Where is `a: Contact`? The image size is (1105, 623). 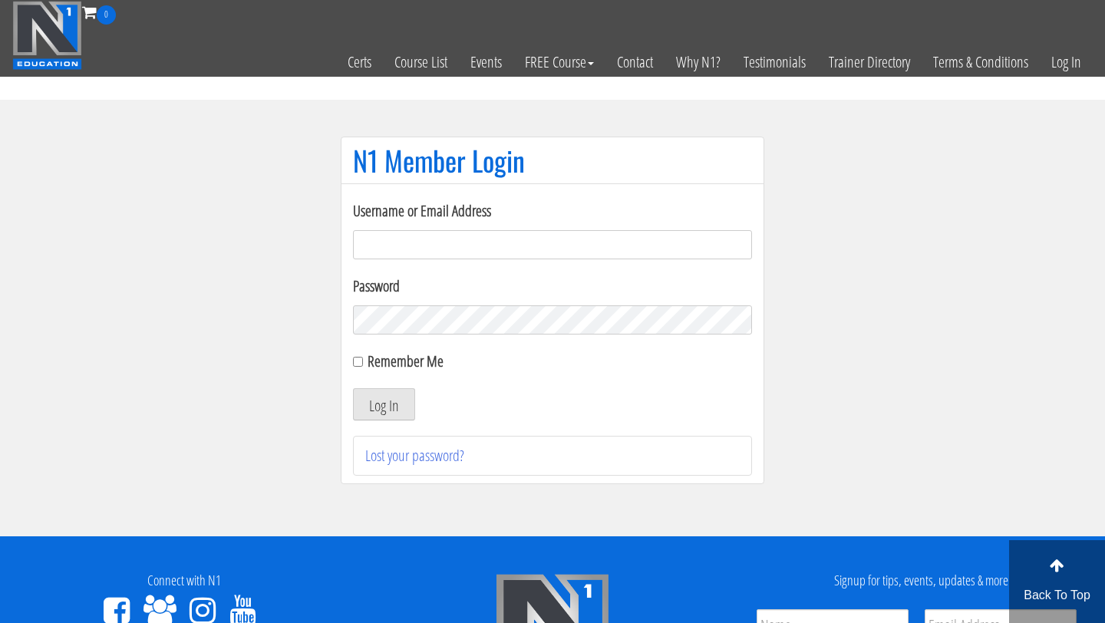 a: Contact is located at coordinates (635, 62).